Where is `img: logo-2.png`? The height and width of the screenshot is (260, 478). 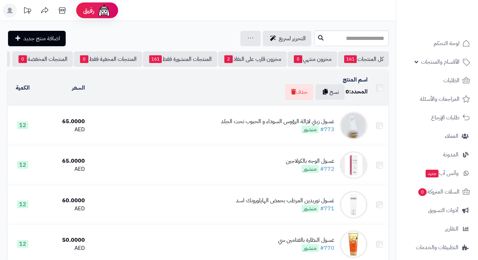 img: logo-2.png is located at coordinates (451, 26).